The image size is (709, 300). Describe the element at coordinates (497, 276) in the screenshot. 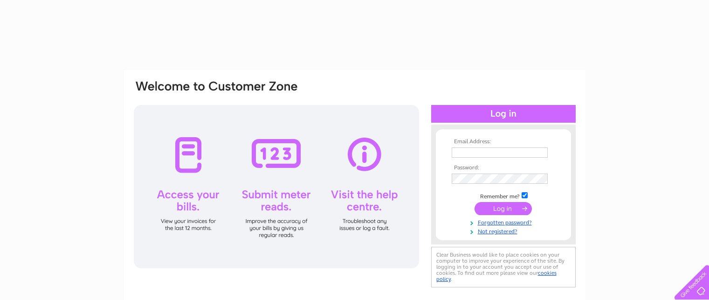

I see `a: cookies policy` at that location.